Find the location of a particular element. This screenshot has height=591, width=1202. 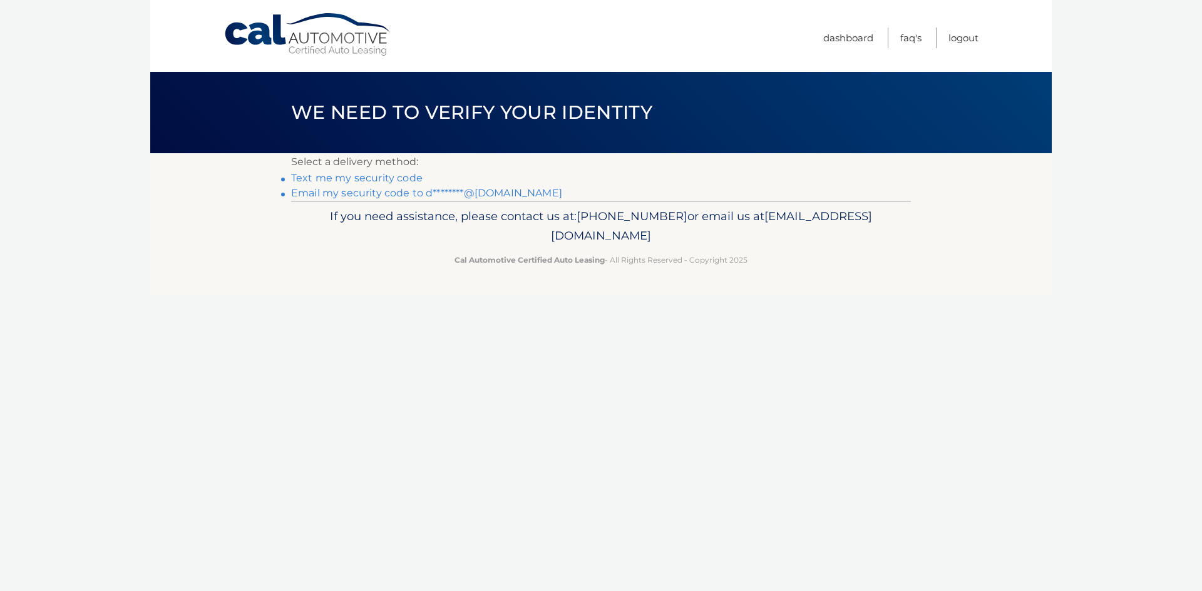

span: We need to verify your identity is located at coordinates (471, 112).